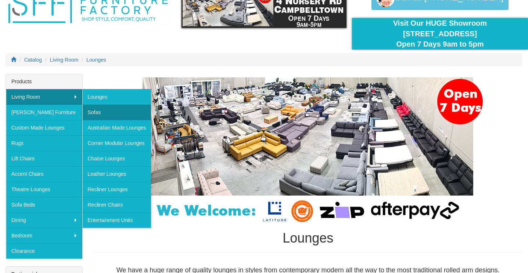 The image size is (528, 273). I want to click on a: Recliner Chairs, so click(117, 205).